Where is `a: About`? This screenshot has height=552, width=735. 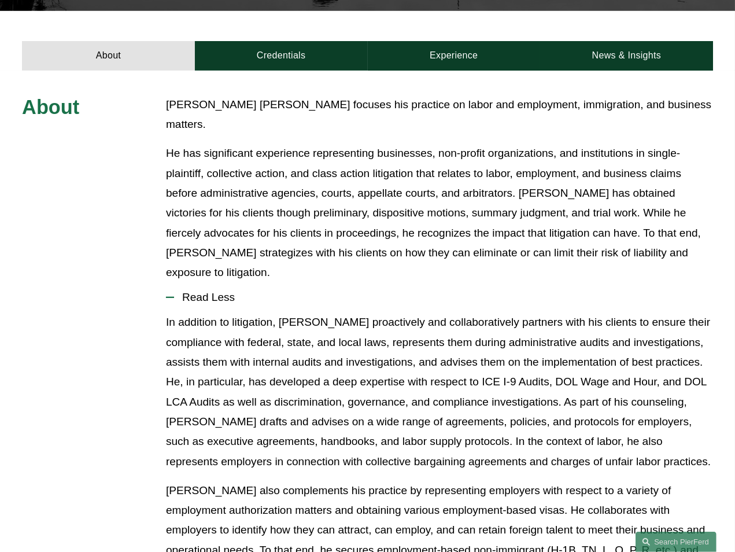 a: About is located at coordinates (108, 56).